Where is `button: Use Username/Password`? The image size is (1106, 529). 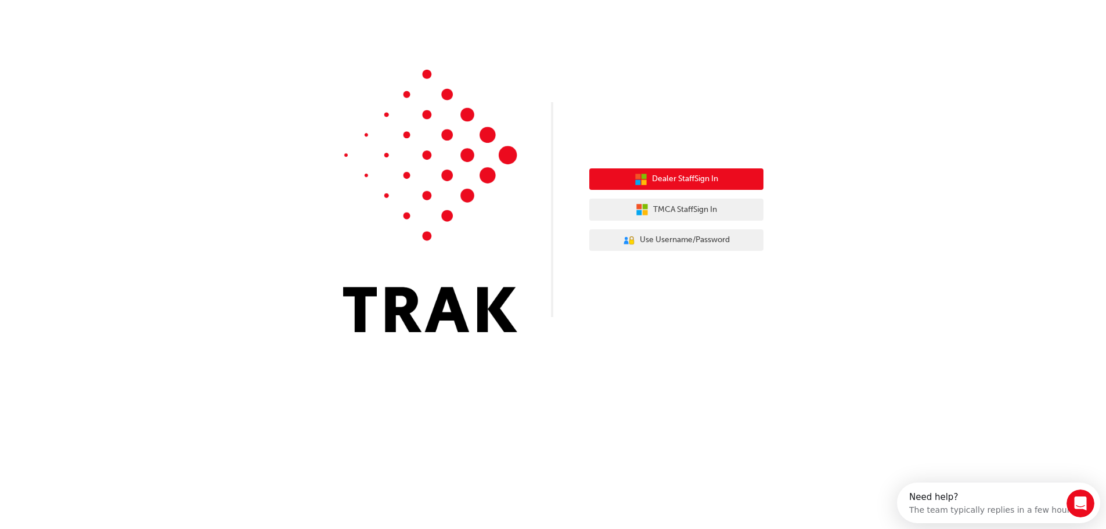
button: Use Username/Password is located at coordinates (677, 240).